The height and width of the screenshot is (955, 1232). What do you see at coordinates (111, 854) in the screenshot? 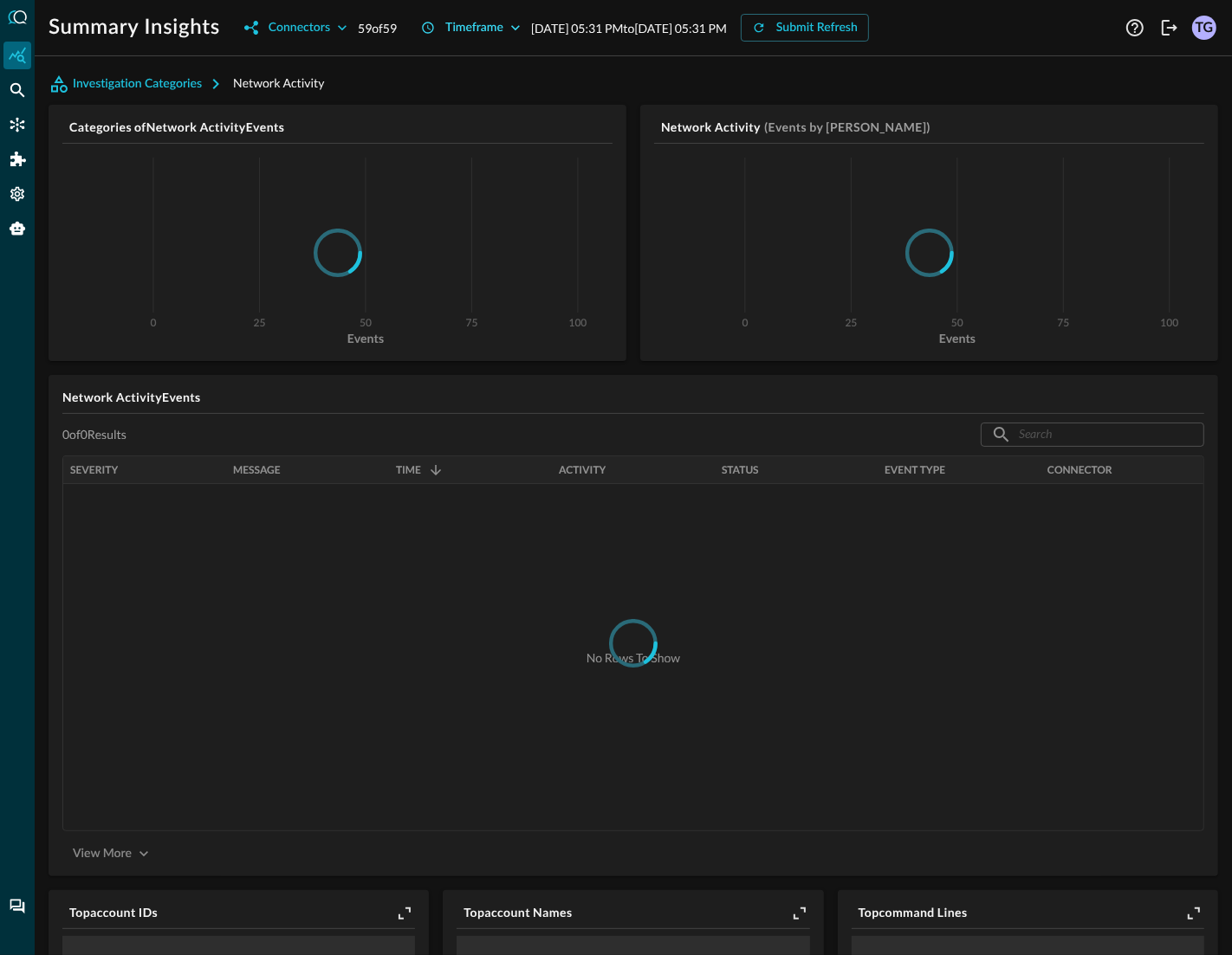
I see `button: View More` at bounding box center [111, 854].